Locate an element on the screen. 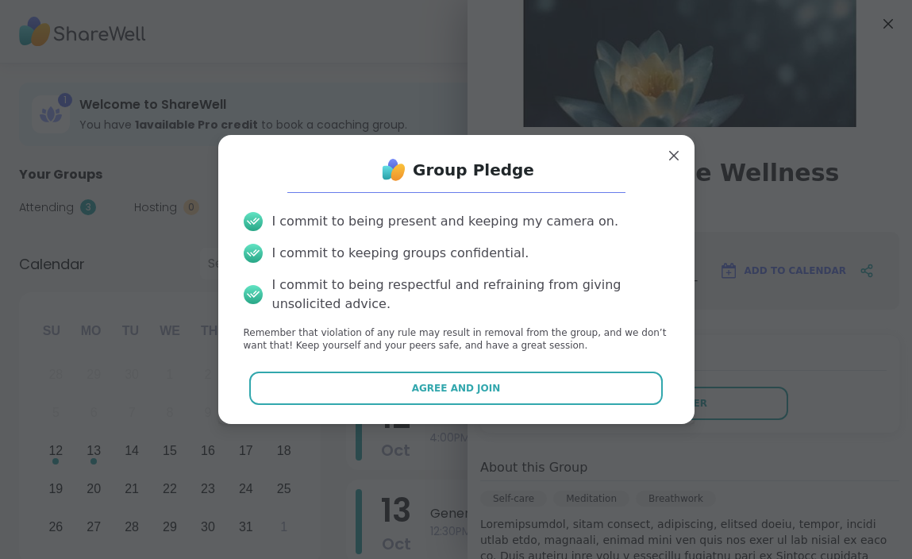 Image resolution: width=912 pixels, height=559 pixels. div: I commit to being respectful and refraining from giving unsolicited advice. is located at coordinates (471, 294).